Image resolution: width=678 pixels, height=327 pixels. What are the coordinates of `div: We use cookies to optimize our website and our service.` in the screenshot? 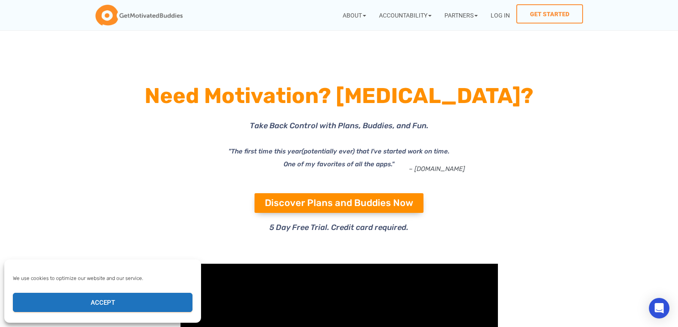 It's located at (102, 278).